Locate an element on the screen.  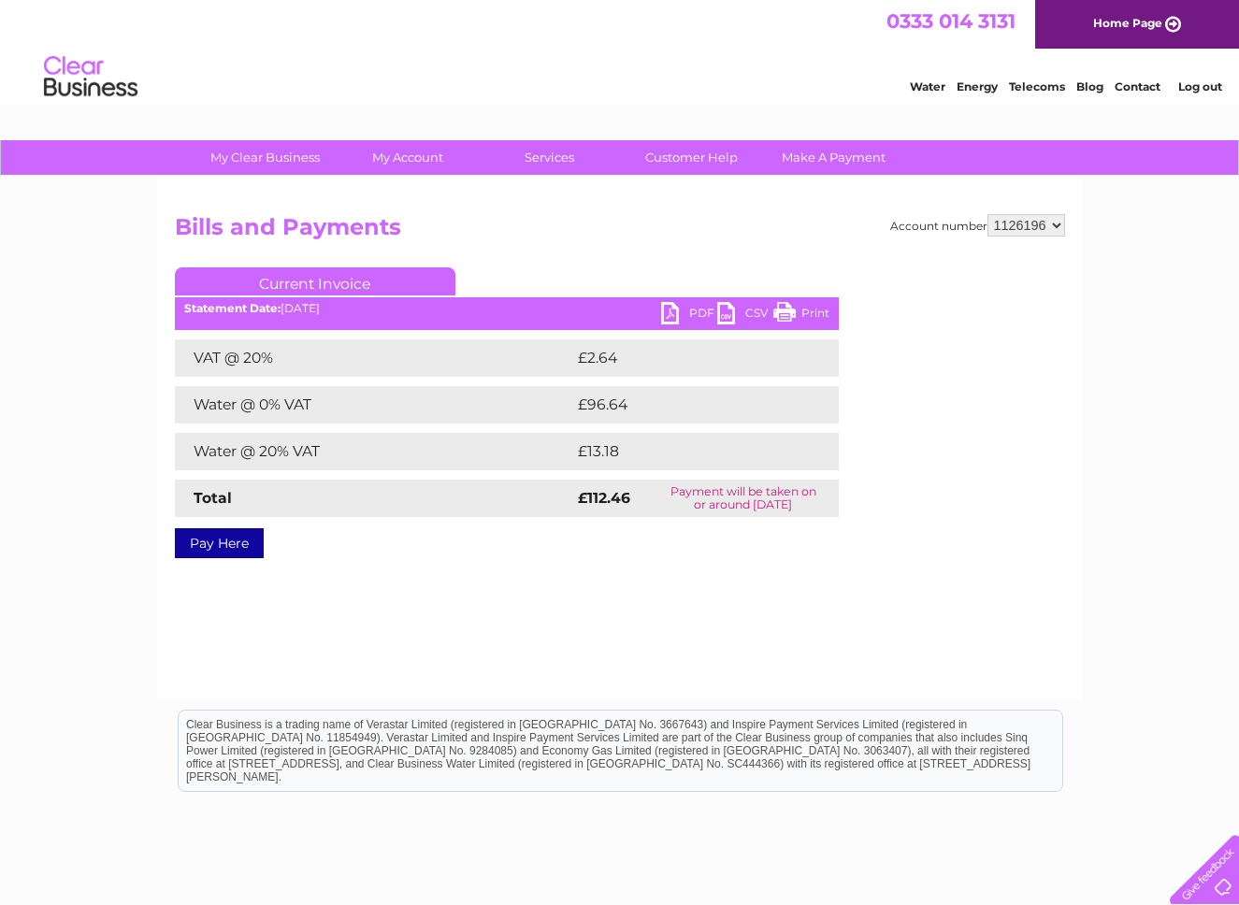
a: Log out is located at coordinates (1200, 86).